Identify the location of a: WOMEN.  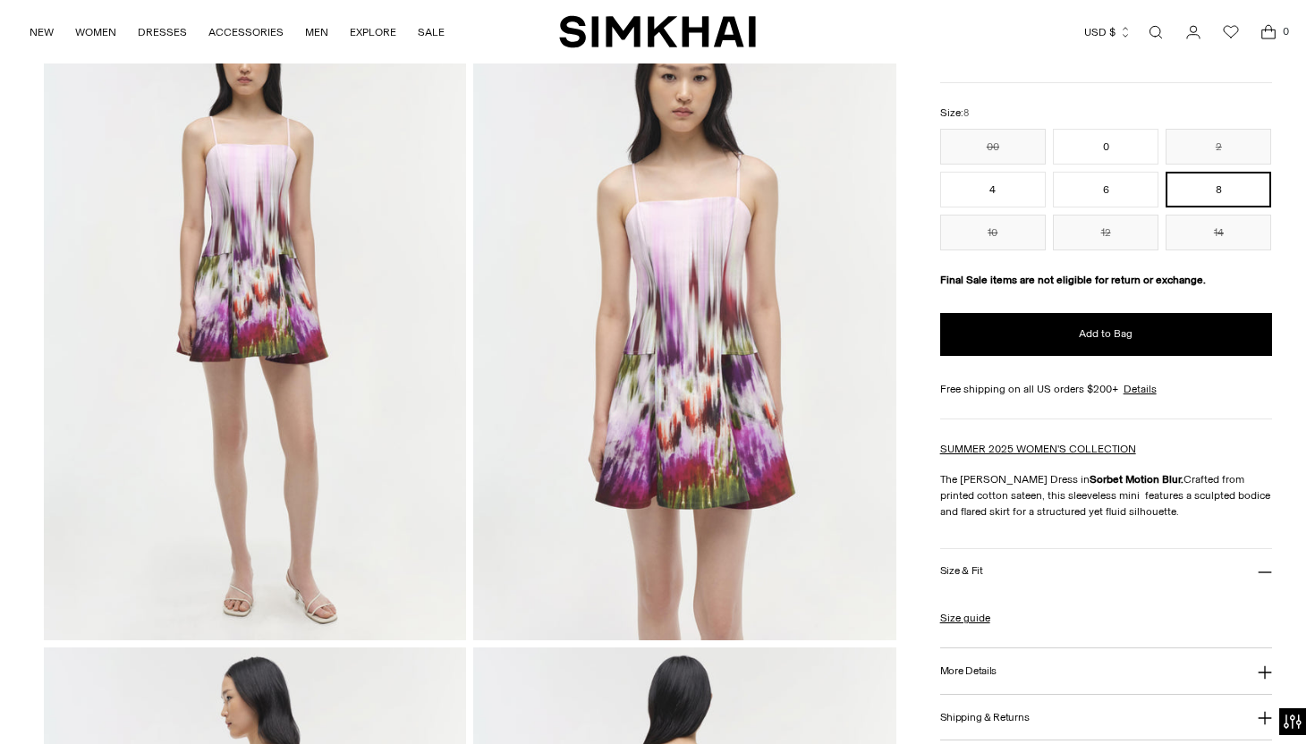
(96, 32).